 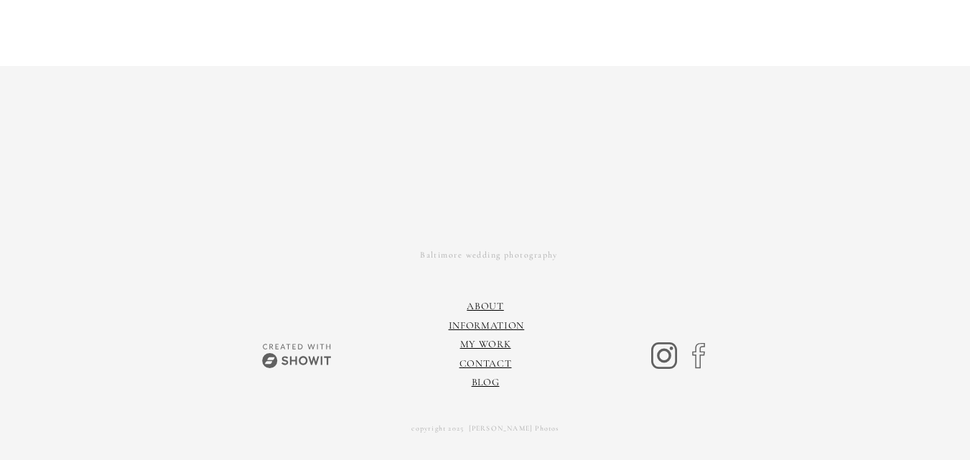 What do you see at coordinates (485, 306) in the screenshot?
I see `a: About` at bounding box center [485, 306].